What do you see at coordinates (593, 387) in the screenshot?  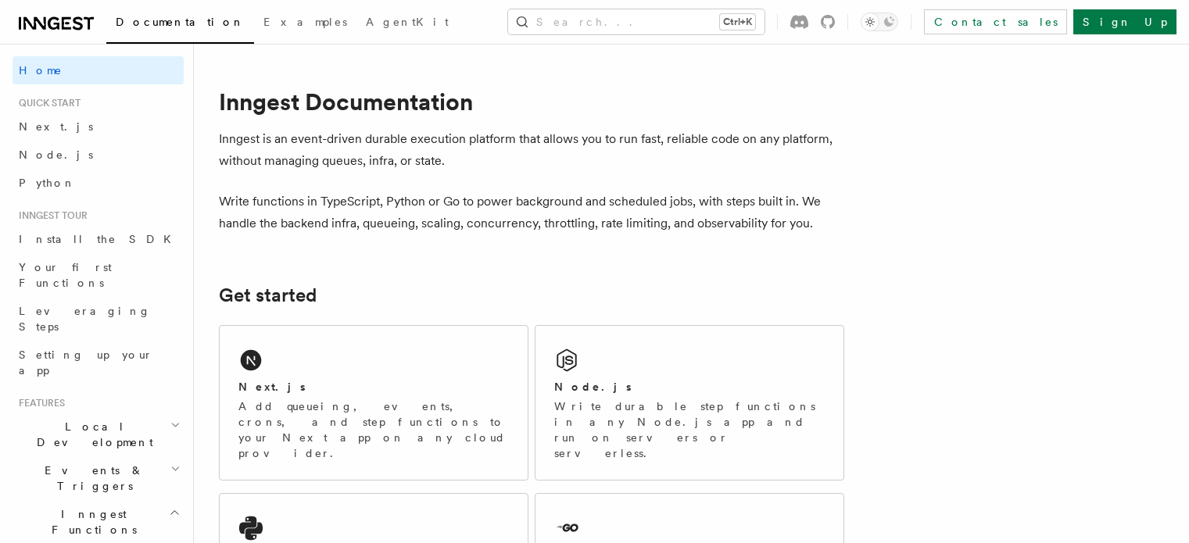 I see `h2: Node.js` at bounding box center [593, 387].